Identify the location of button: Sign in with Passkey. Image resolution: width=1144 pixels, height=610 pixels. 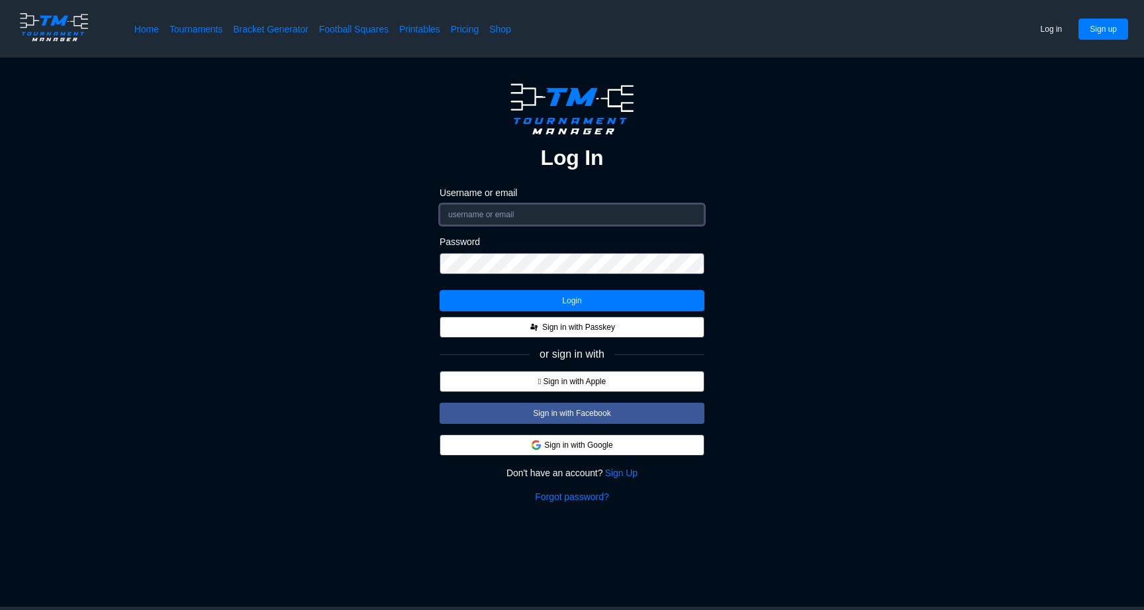
(572, 327).